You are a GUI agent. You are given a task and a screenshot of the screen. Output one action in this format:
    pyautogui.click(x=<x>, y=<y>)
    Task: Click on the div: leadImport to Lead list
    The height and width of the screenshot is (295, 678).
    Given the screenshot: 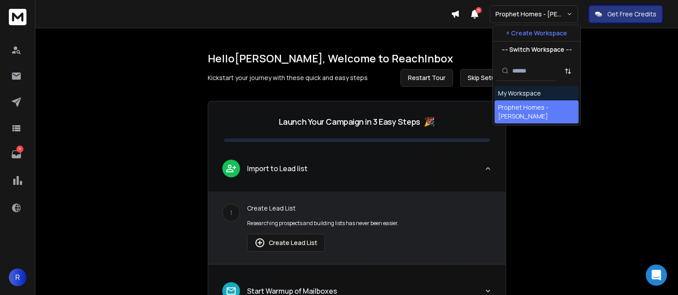 What is the action you would take?
    pyautogui.click(x=357, y=228)
    